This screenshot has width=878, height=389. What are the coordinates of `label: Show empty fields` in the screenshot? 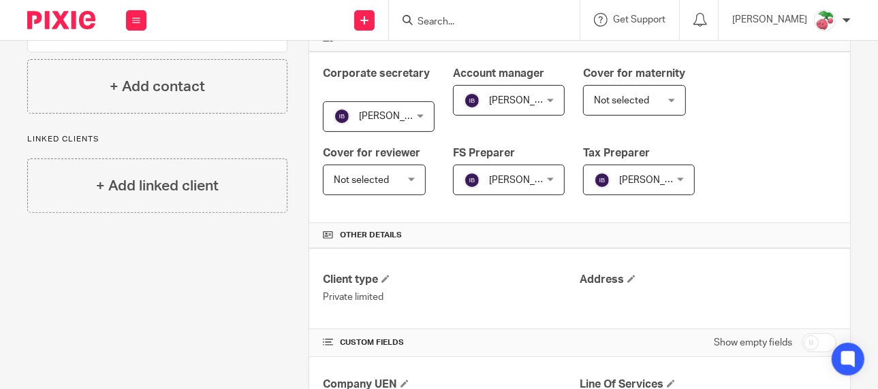 It's located at (752, 343).